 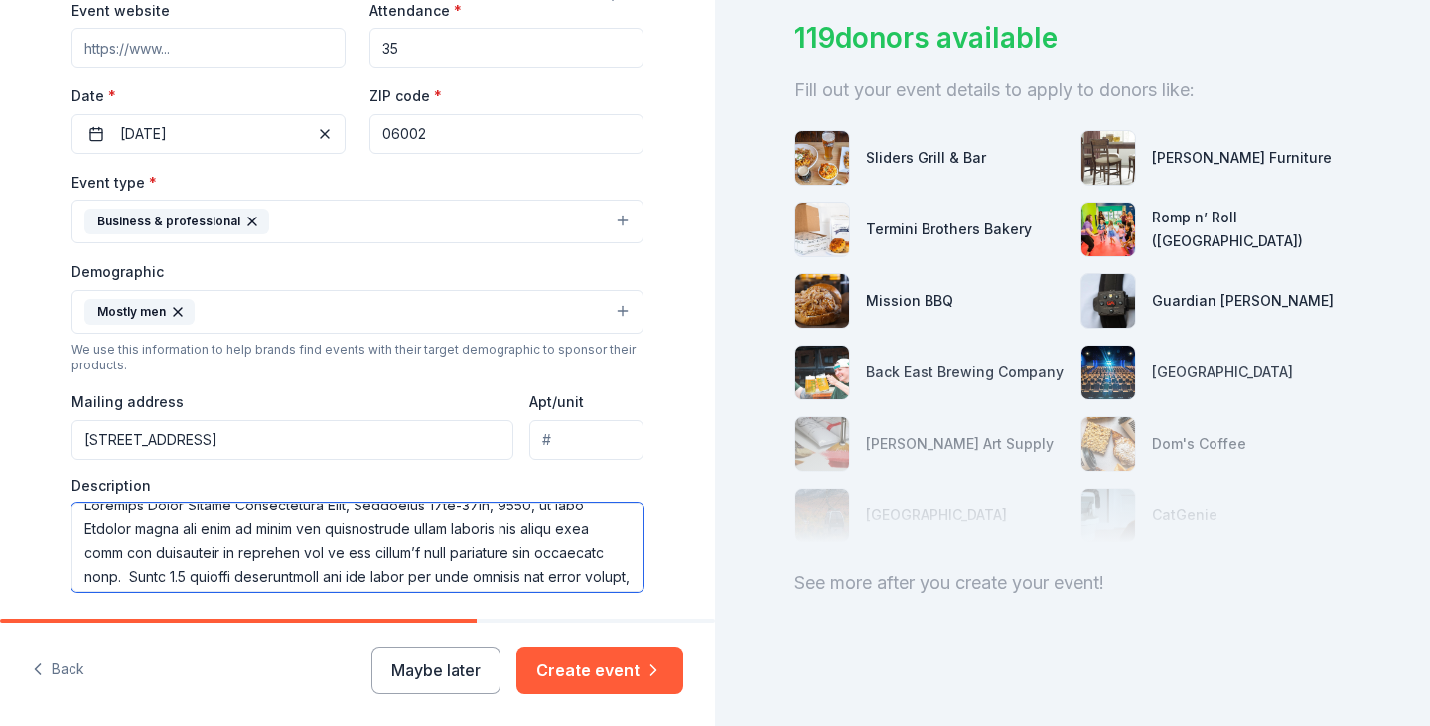 I want to click on img: photo for Sliders Grill & Bar, so click(x=822, y=158).